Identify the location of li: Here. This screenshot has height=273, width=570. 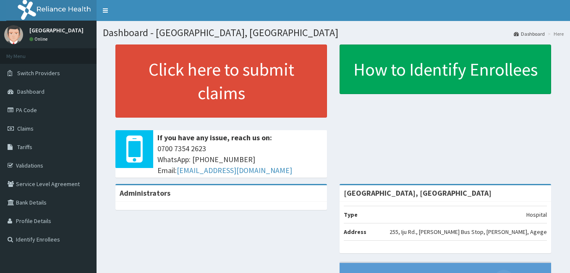
(555, 34).